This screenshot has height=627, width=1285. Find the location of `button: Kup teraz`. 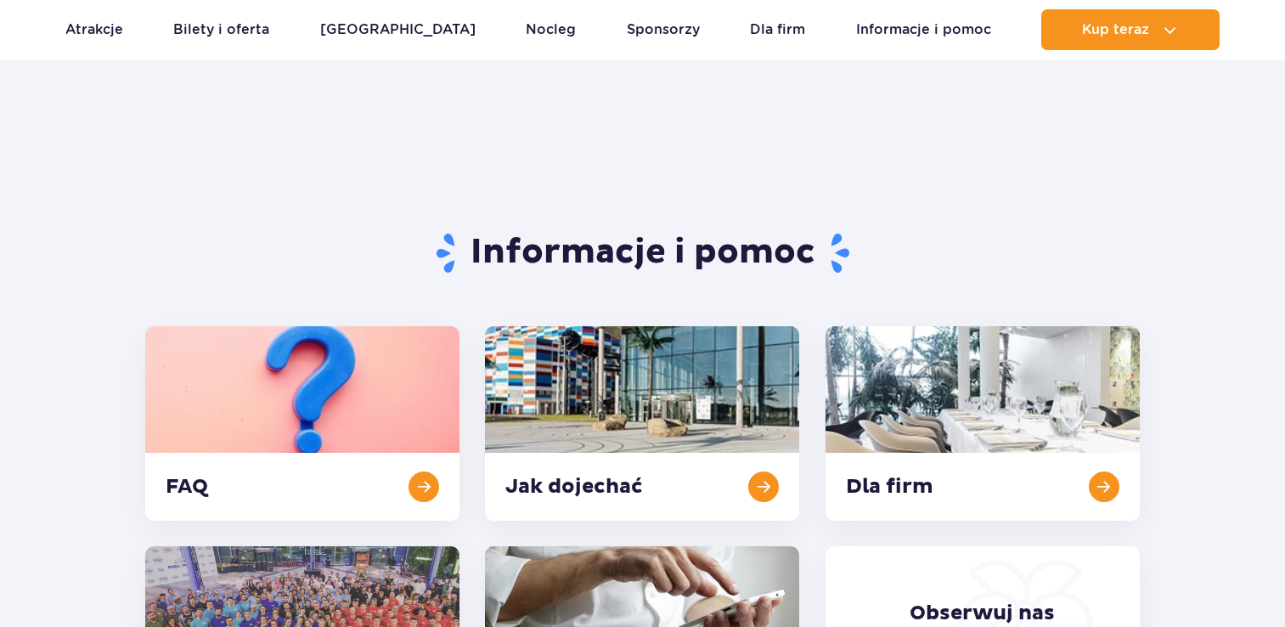

button: Kup teraz is located at coordinates (1131, 30).